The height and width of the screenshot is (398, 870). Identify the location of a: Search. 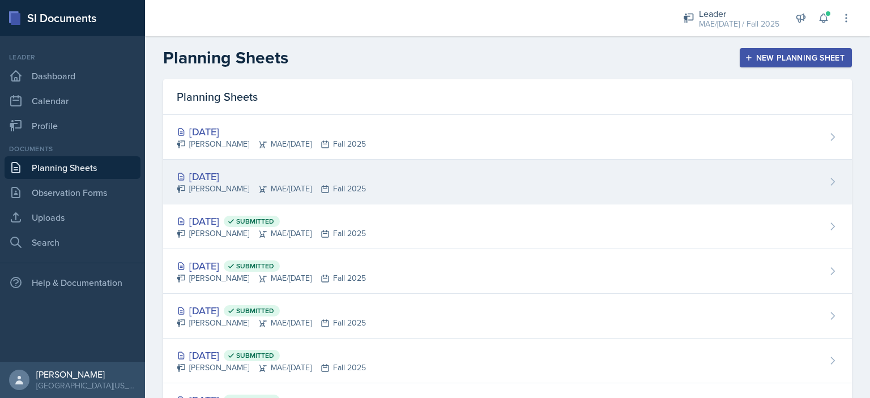
(73, 242).